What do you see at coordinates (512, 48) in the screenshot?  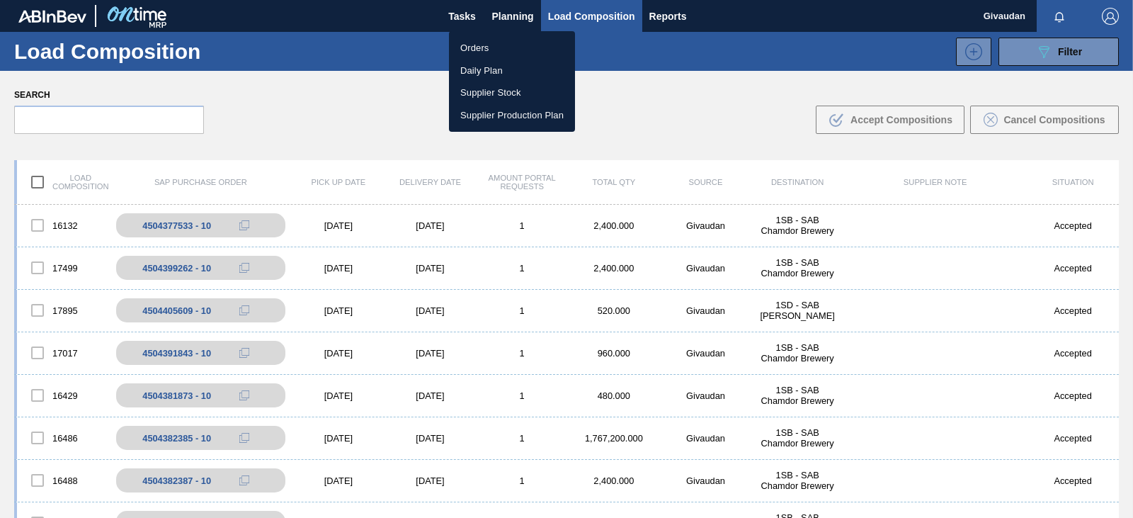 I see `li: Orders` at bounding box center [512, 48].